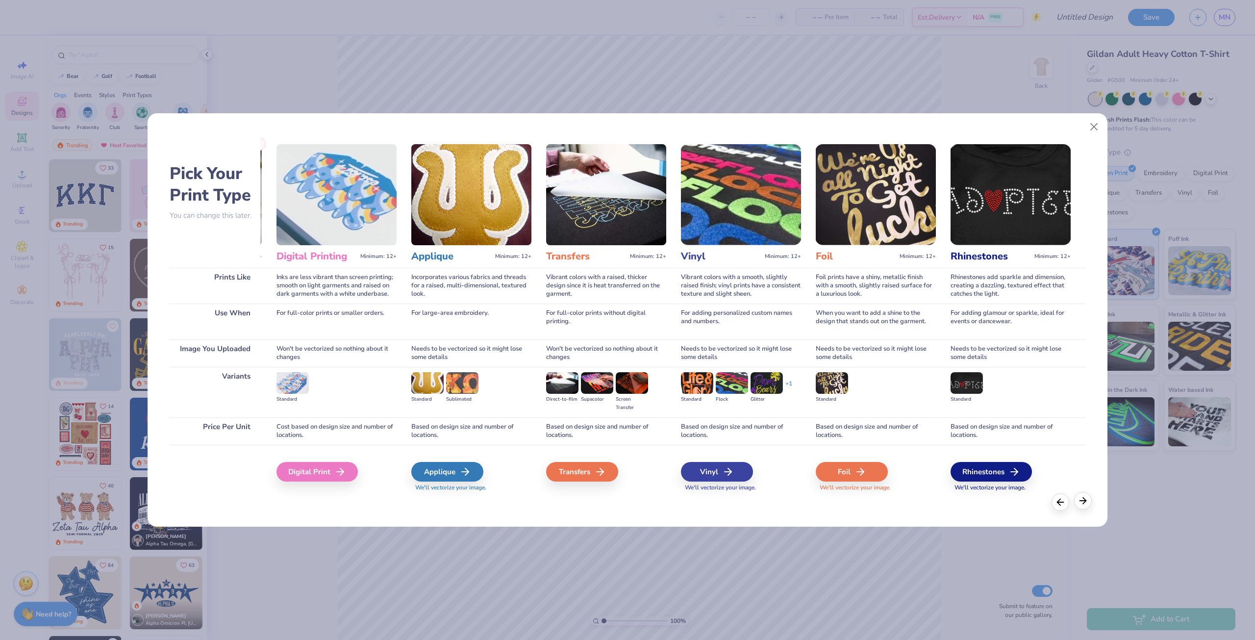 The height and width of the screenshot is (640, 1255). Describe the element at coordinates (215, 321) in the screenshot. I see `div: Use When` at that location.